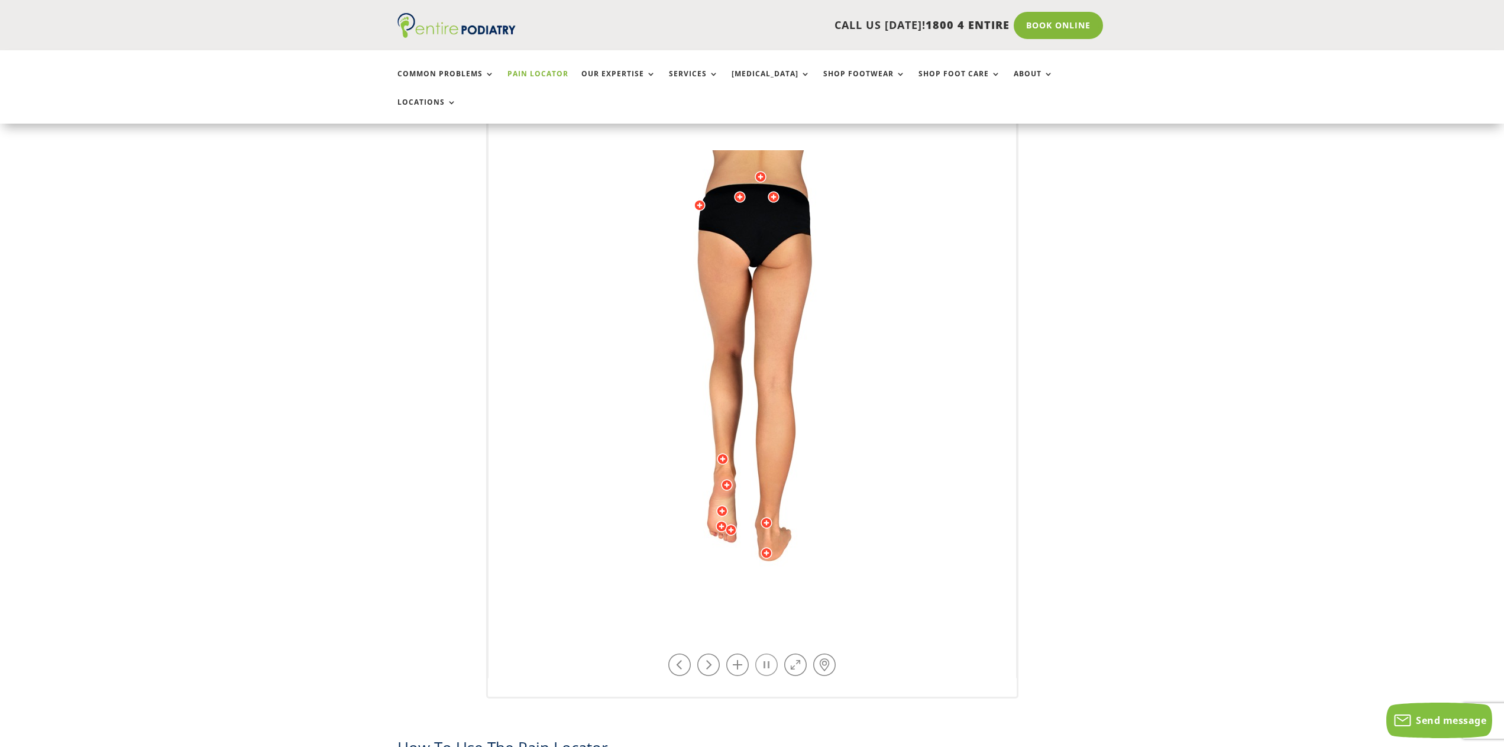 The width and height of the screenshot is (1504, 747). I want to click on a: Common Problems, so click(446, 82).